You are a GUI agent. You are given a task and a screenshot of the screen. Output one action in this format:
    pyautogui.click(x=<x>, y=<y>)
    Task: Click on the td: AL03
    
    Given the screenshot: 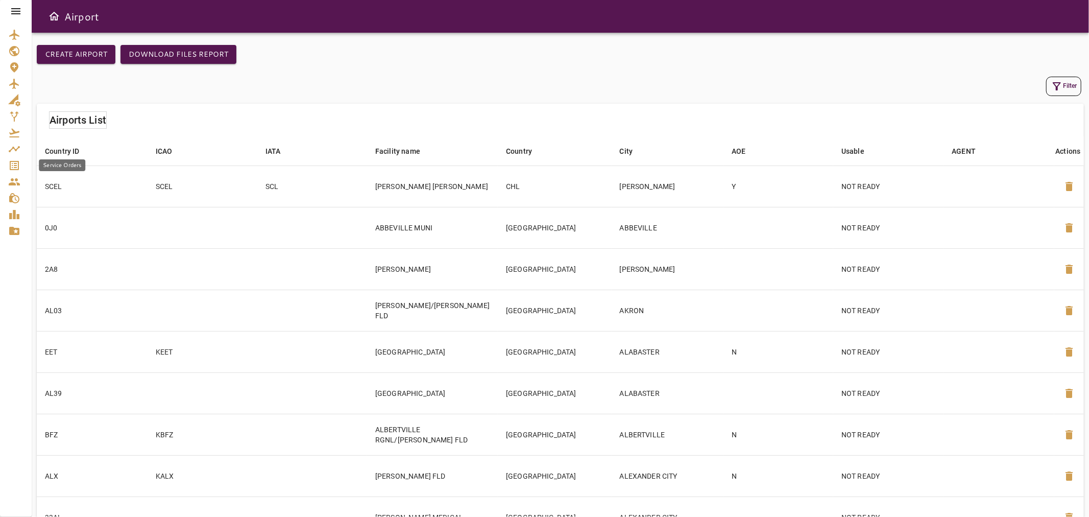 What is the action you would take?
    pyautogui.click(x=92, y=310)
    